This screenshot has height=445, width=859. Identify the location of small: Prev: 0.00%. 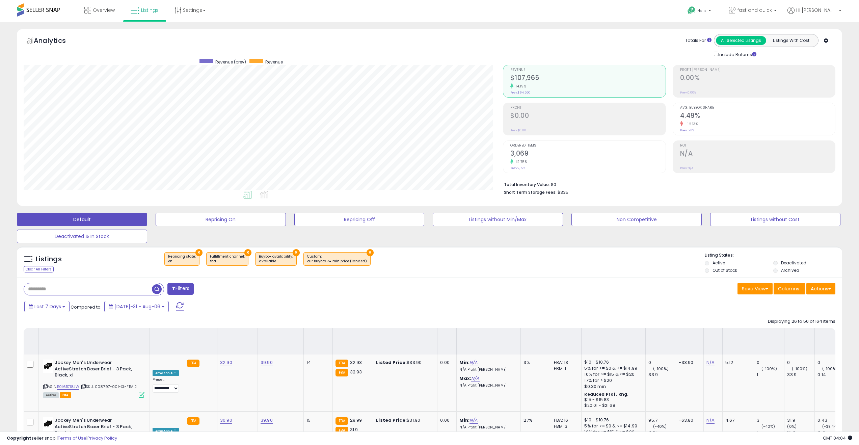
(688, 92).